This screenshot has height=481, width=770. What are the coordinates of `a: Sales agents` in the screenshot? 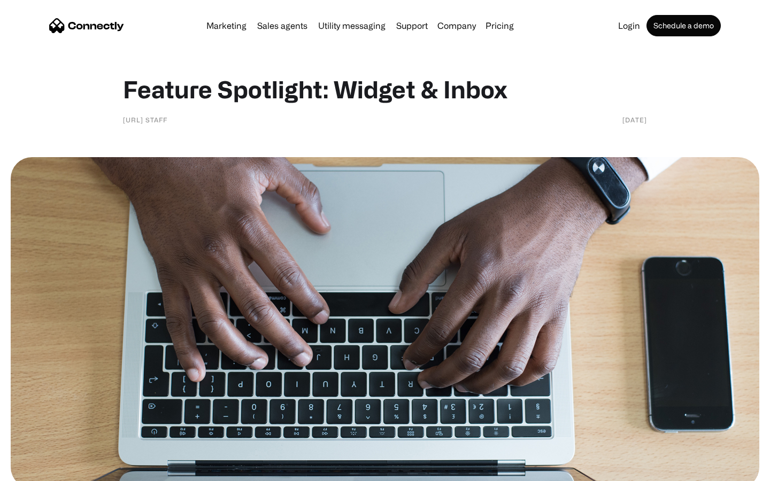 It's located at (282, 26).